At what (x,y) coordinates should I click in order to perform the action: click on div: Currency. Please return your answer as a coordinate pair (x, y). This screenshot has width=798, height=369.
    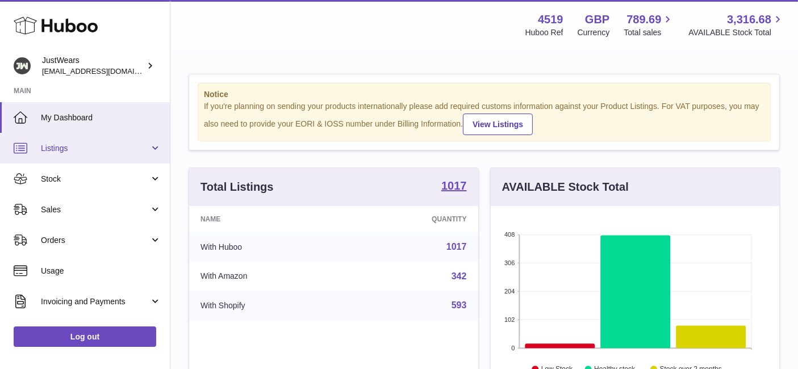
    Looking at the image, I should click on (593, 32).